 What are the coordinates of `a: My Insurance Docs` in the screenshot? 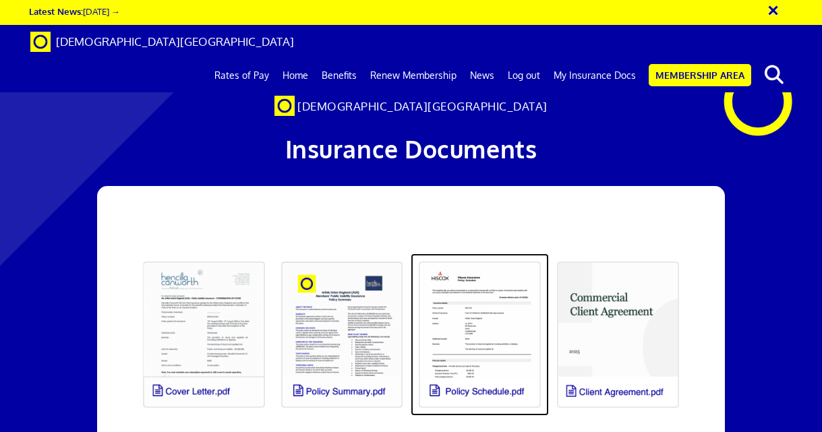 It's located at (595, 76).